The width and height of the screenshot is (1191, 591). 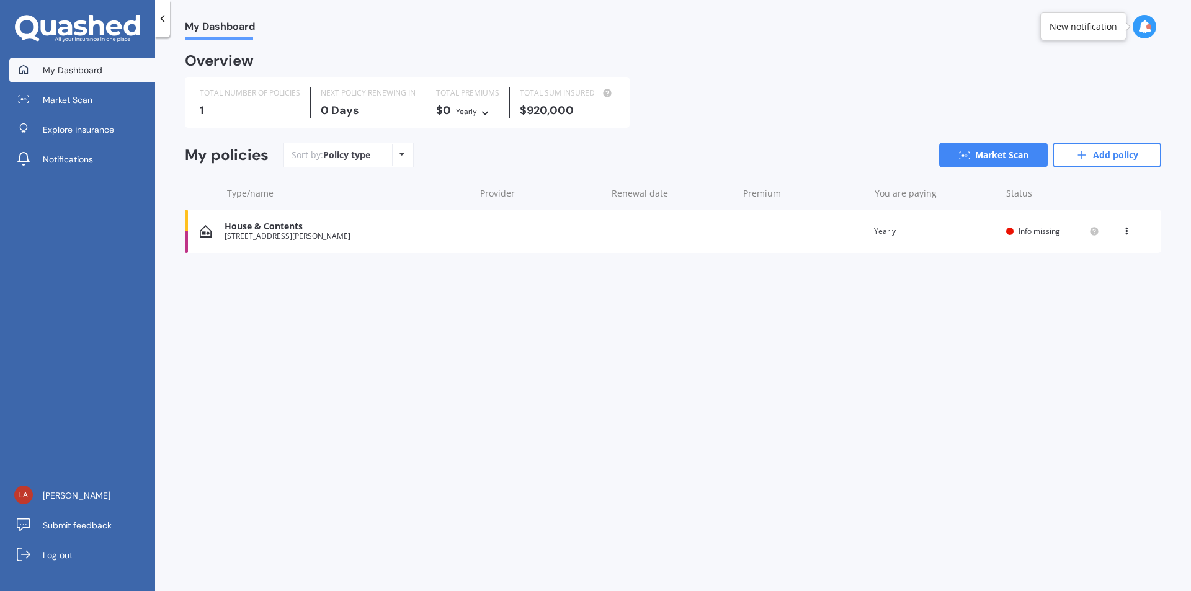 What do you see at coordinates (82, 159) in the screenshot?
I see `a: Notifications` at bounding box center [82, 159].